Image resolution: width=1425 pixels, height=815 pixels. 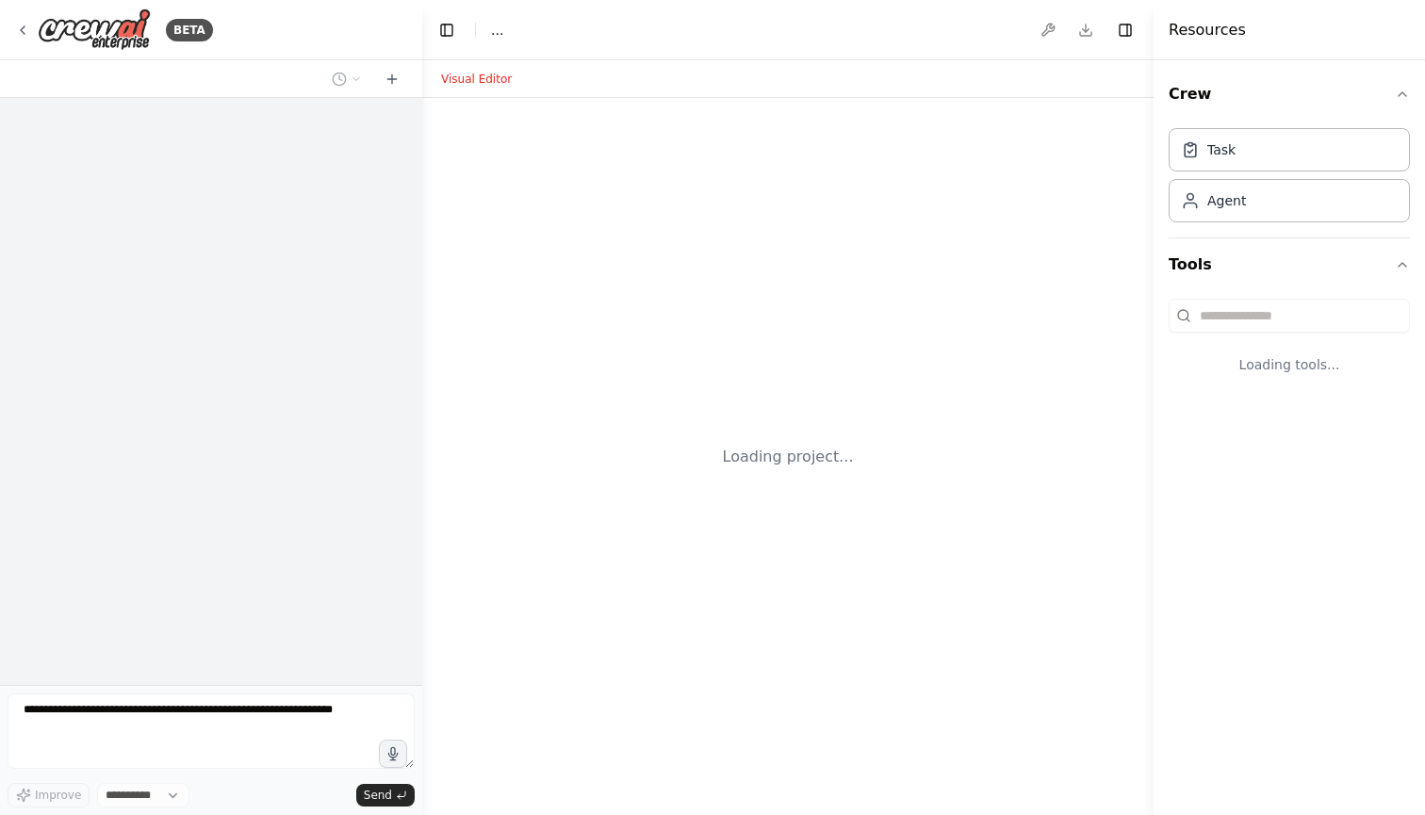 What do you see at coordinates (378, 796) in the screenshot?
I see `span: Send` at bounding box center [378, 796].